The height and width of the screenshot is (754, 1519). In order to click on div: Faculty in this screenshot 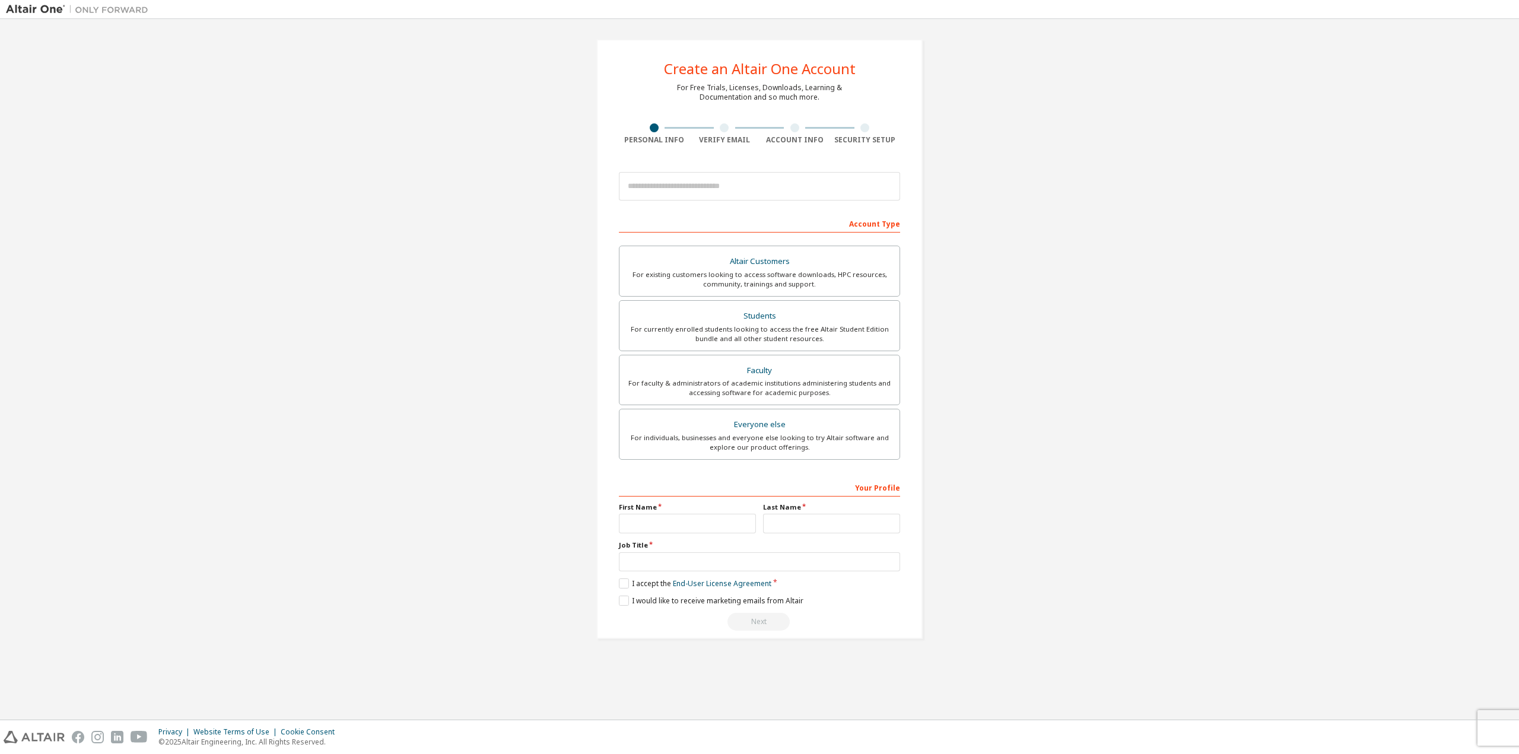, I will do `click(760, 371)`.